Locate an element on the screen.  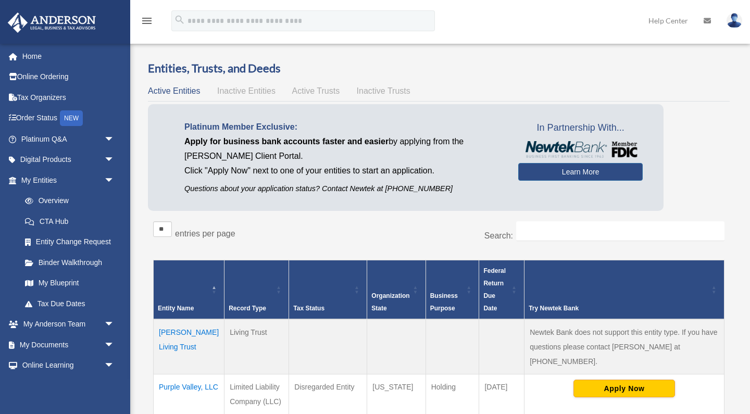
span: Organization State is located at coordinates (390, 302).